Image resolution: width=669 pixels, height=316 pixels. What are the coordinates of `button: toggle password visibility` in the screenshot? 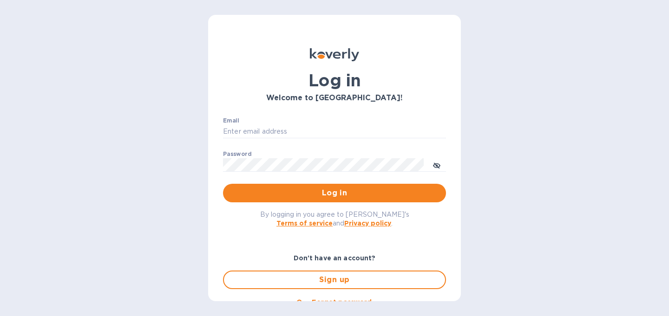 It's located at (437, 165).